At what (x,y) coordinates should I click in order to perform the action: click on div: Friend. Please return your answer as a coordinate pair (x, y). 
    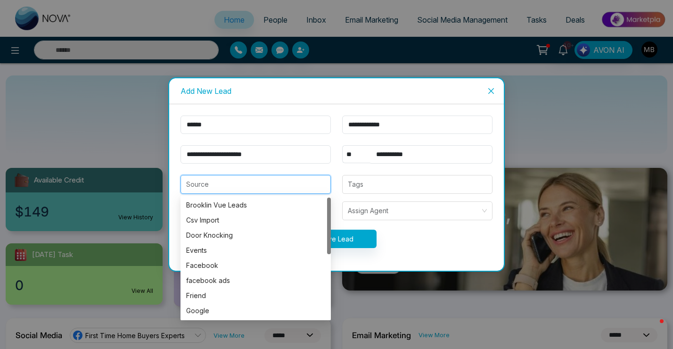
    Looking at the image, I should click on (255, 295).